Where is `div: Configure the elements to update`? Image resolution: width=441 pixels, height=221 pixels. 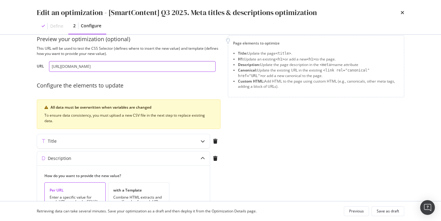
div: Configure the elements to update is located at coordinates (129, 86).